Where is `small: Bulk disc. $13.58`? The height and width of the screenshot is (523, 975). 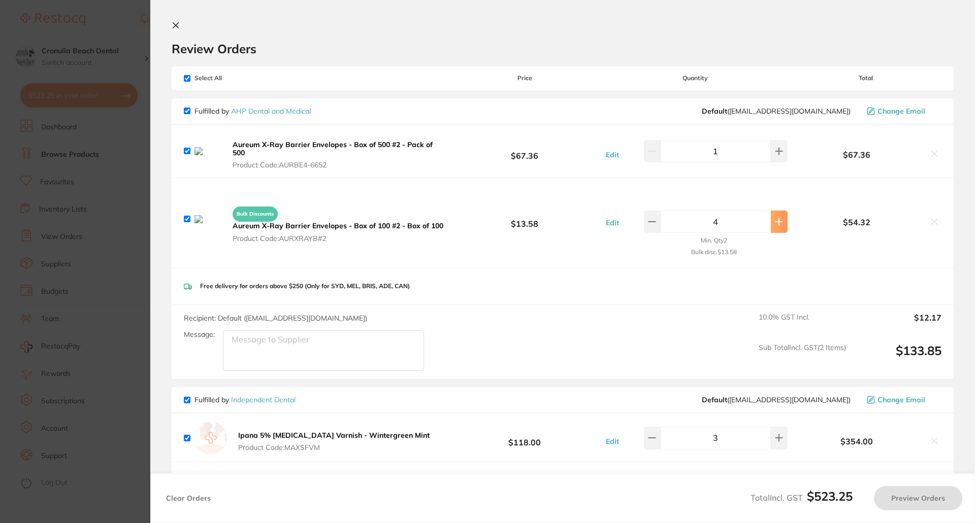
small: Bulk disc. $13.58 is located at coordinates (714, 252).